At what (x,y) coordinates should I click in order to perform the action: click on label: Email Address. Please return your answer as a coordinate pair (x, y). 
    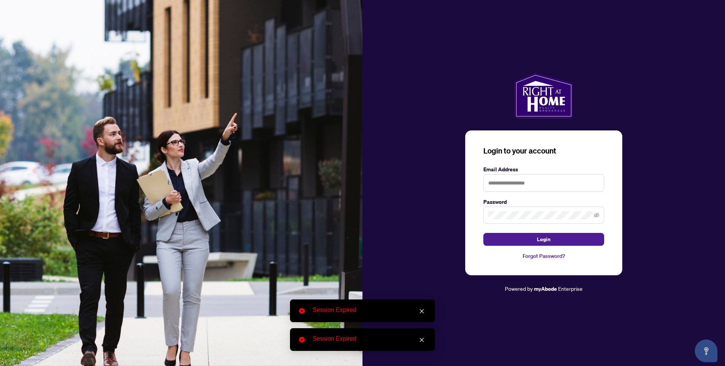
    Looking at the image, I should click on (544, 169).